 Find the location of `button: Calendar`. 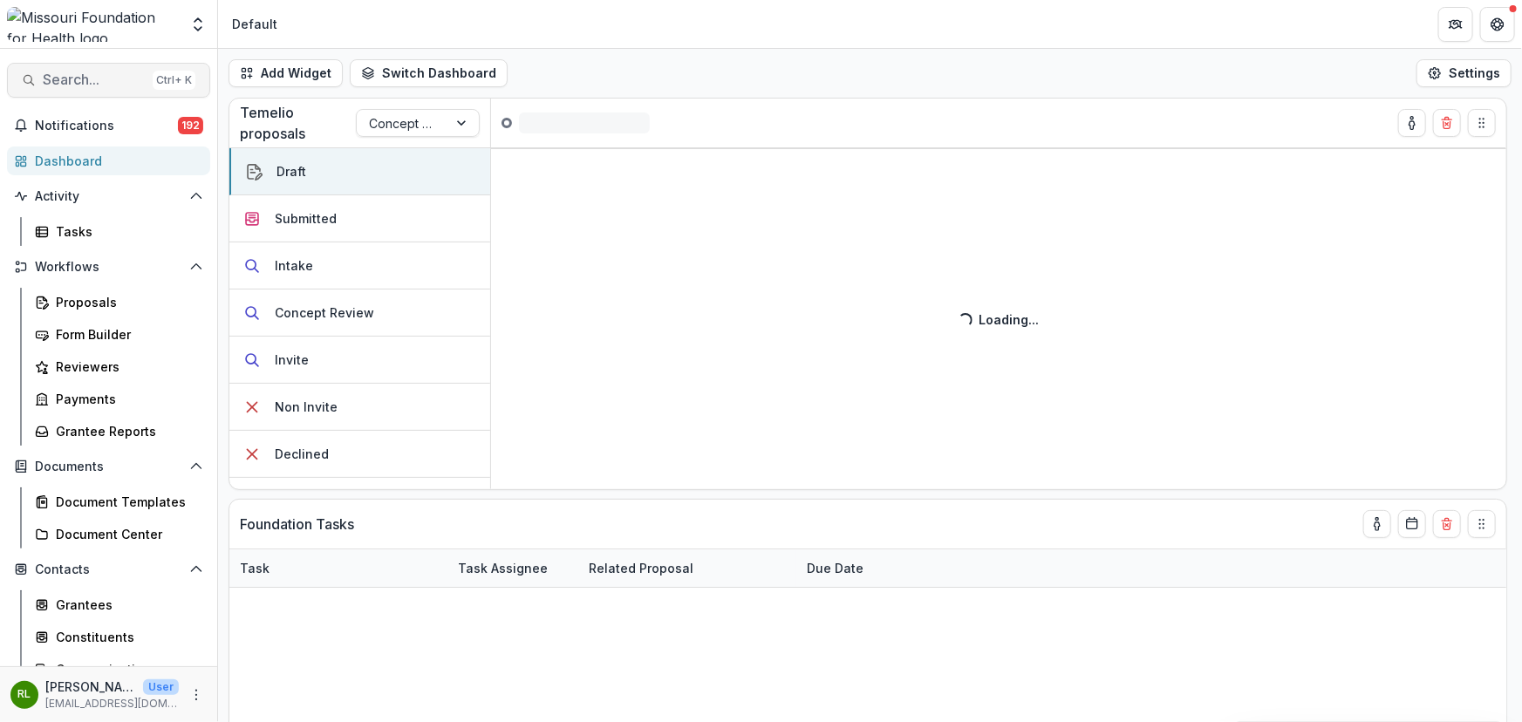

button: Calendar is located at coordinates (1412, 524).